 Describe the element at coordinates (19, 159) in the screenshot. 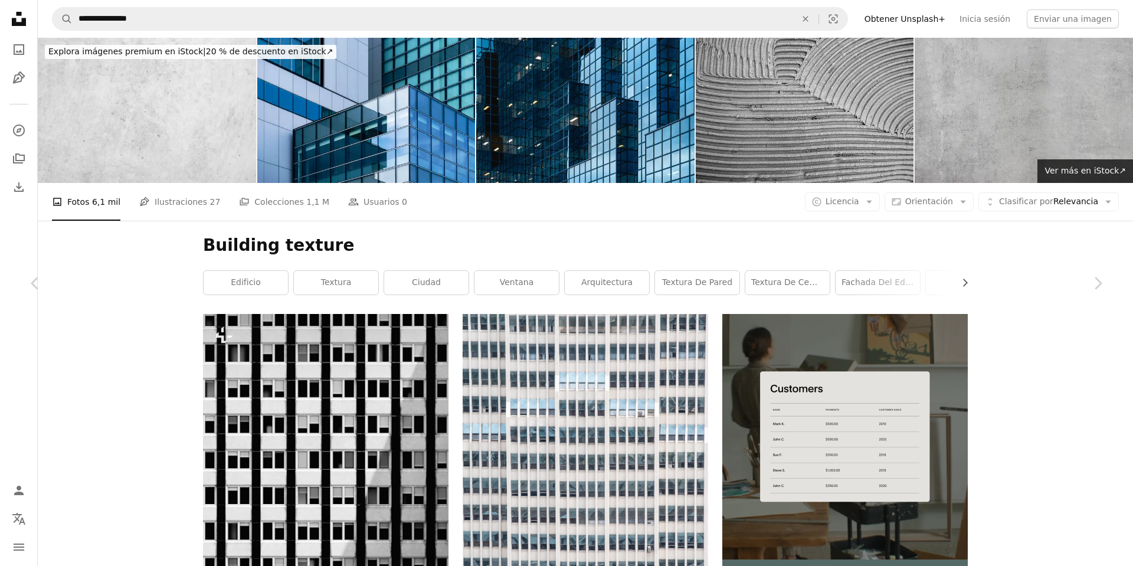

I see `a: Colecciones` at that location.